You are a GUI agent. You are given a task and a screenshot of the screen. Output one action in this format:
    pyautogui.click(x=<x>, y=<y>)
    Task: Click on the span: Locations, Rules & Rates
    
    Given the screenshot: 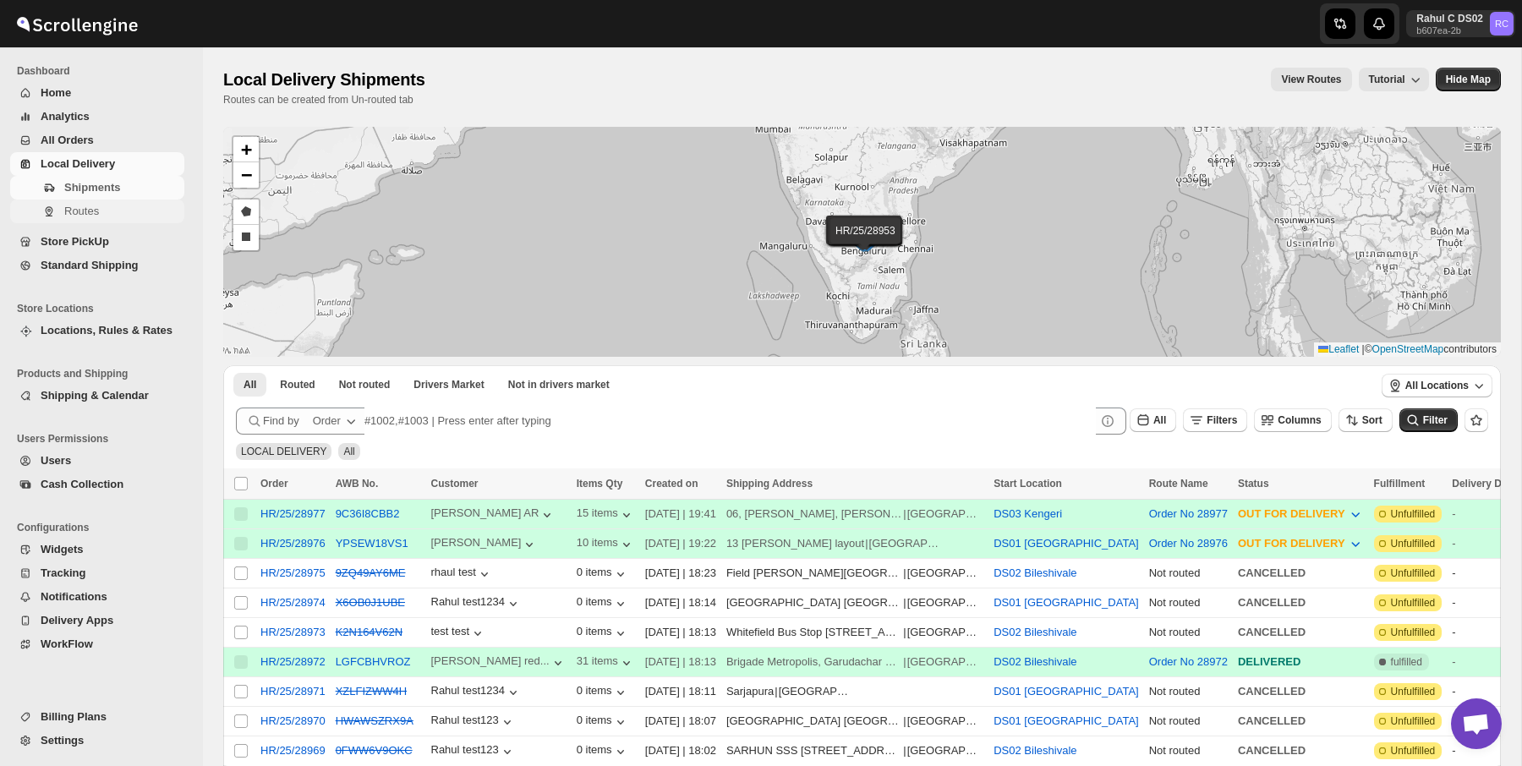 What is the action you would take?
    pyautogui.click(x=107, y=330)
    